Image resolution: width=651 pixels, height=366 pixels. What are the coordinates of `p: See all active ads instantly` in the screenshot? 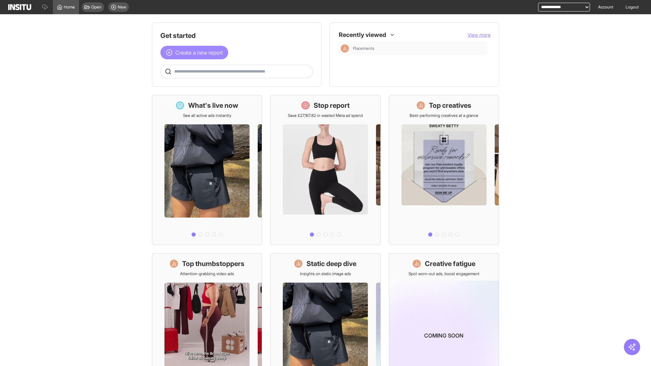 It's located at (207, 116).